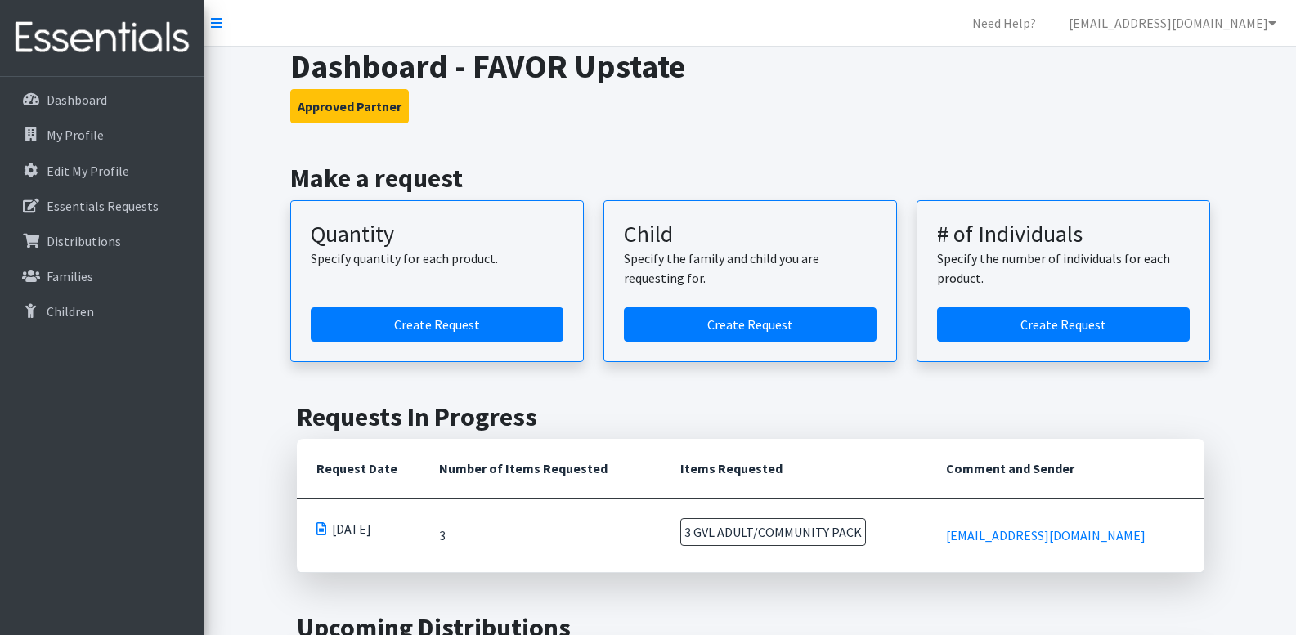 This screenshot has width=1296, height=635. What do you see at coordinates (1063, 325) in the screenshot?
I see `a: Create a request by number of individuals` at bounding box center [1063, 325].